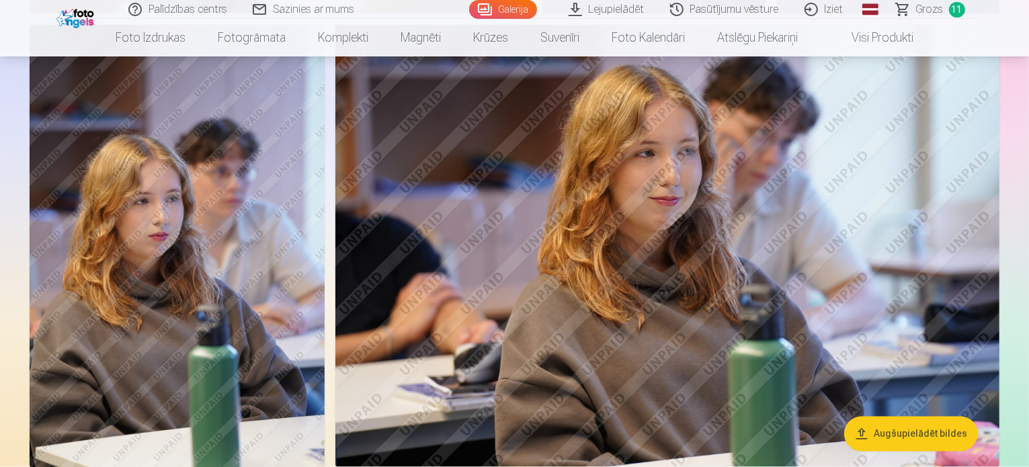  I want to click on img: /fa1, so click(77, 17).